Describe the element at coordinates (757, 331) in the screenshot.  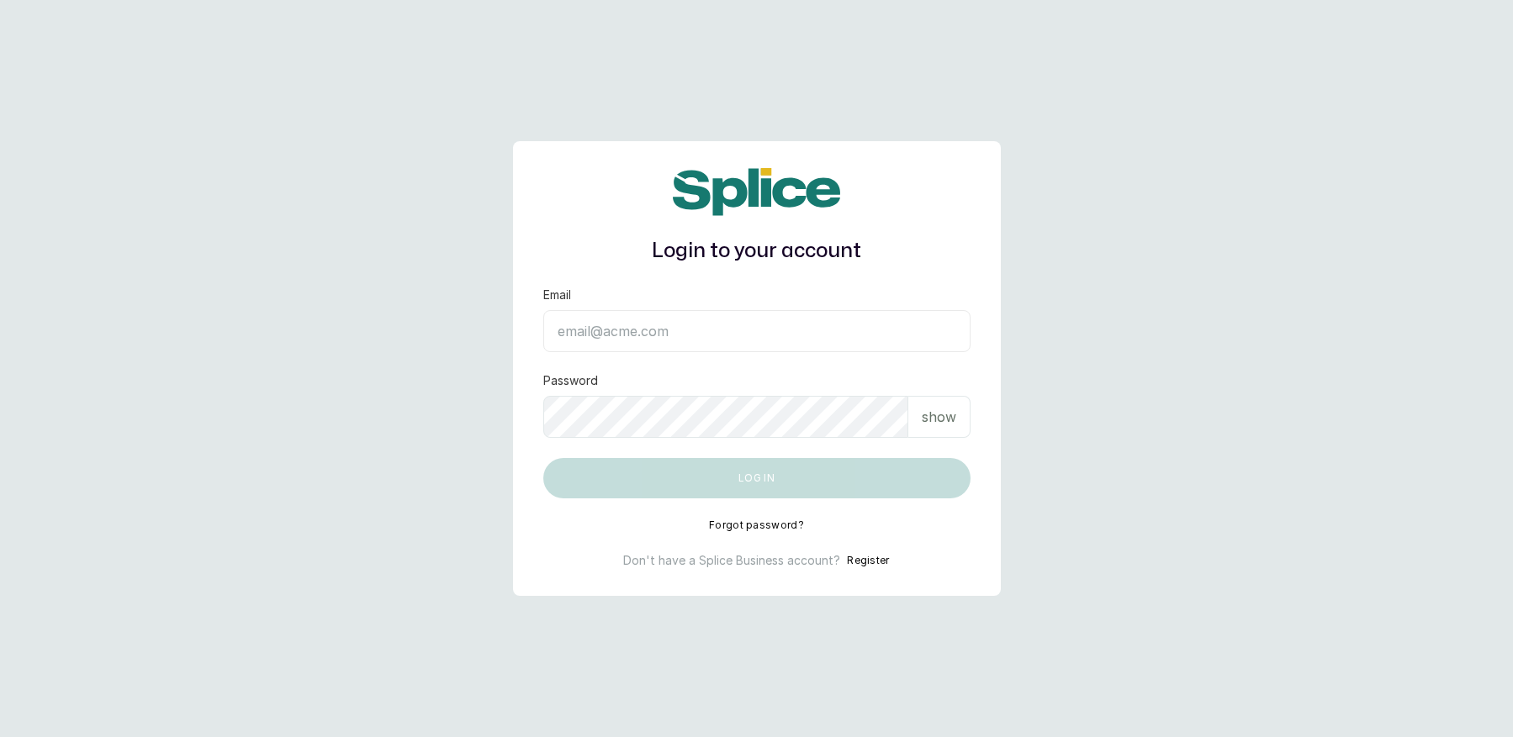
I see `input: email@acme.com` at that location.